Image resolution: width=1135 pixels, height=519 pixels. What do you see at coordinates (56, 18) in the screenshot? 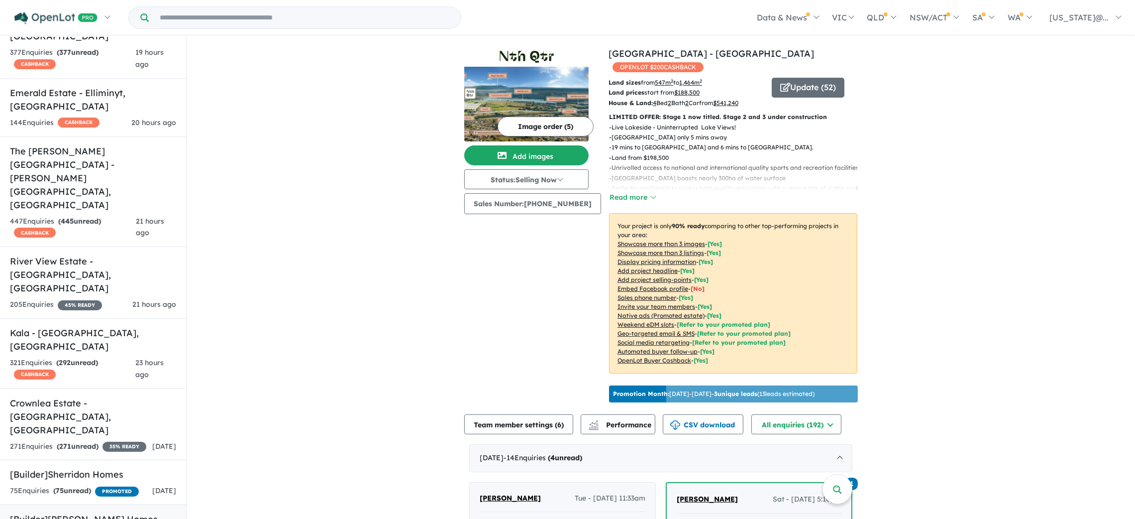
I see `img: Openlot PRO Logo White` at bounding box center [56, 18].